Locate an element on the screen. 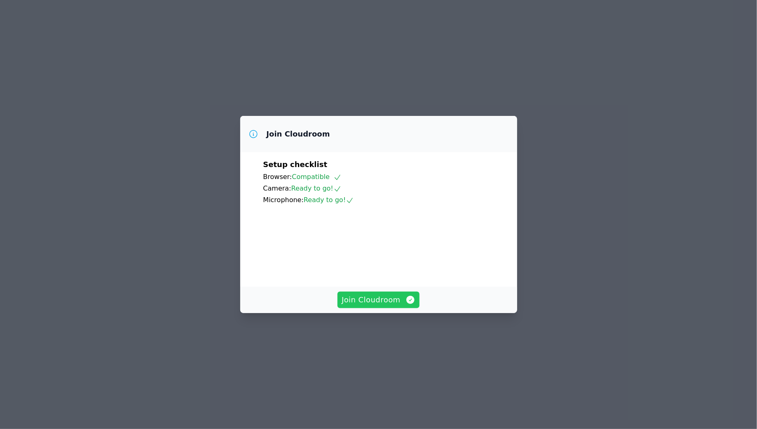  span: Browser: is located at coordinates (278, 176).